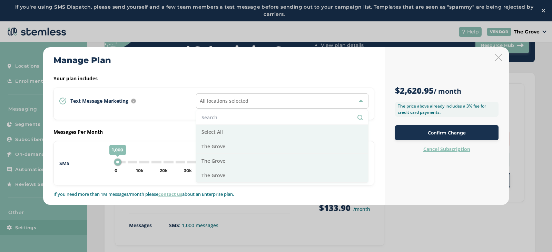 The height and width of the screenshot is (252, 552). I want to click on label: SMS, so click(83, 163).